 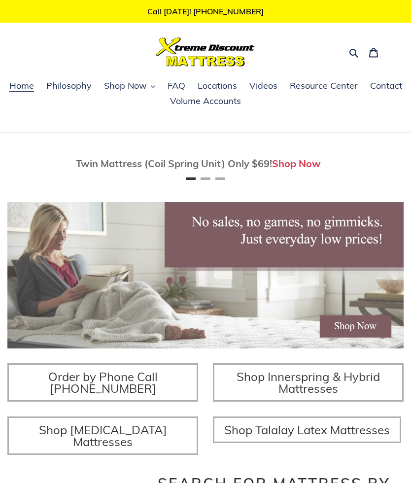 I want to click on span: Philosophy, so click(x=69, y=86).